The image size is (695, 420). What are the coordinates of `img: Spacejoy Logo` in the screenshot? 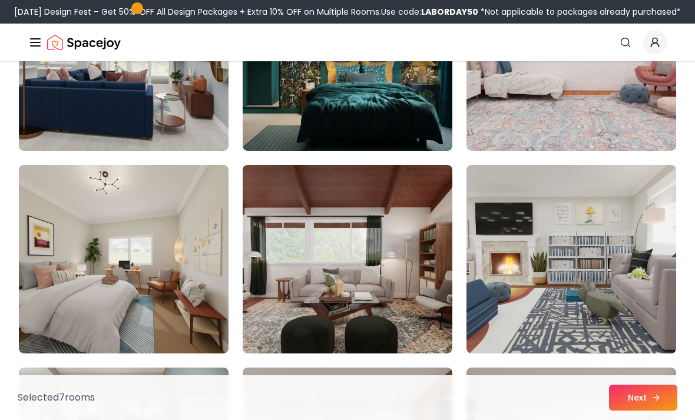 It's located at (84, 42).